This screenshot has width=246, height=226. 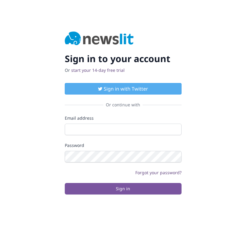 What do you see at coordinates (123, 70) in the screenshot?
I see `p: Or` at bounding box center [123, 70].